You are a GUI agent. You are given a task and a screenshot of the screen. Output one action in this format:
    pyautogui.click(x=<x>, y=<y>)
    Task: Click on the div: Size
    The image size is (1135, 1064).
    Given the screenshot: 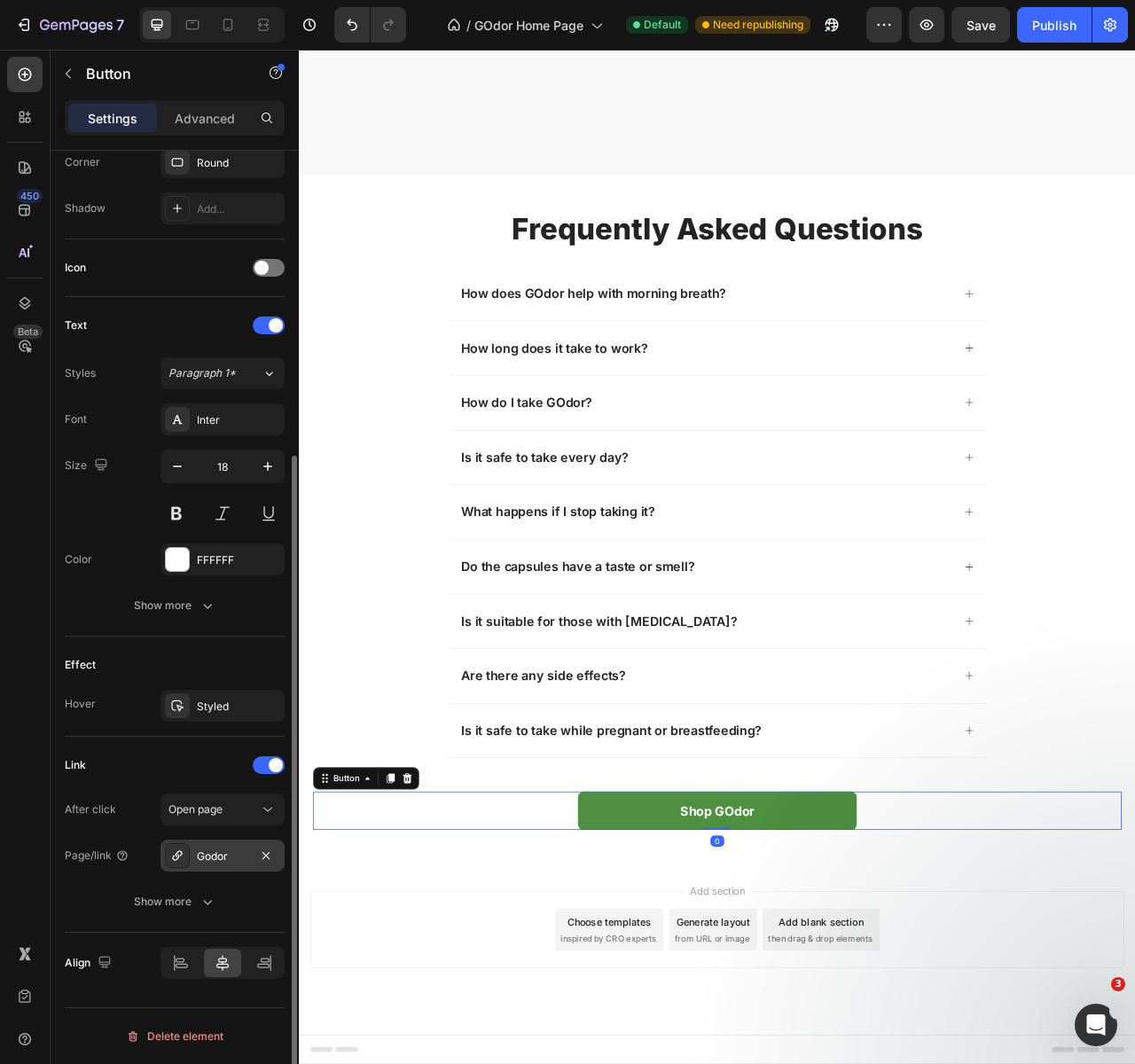 What is the action you would take?
    pyautogui.click(x=88, y=465)
    